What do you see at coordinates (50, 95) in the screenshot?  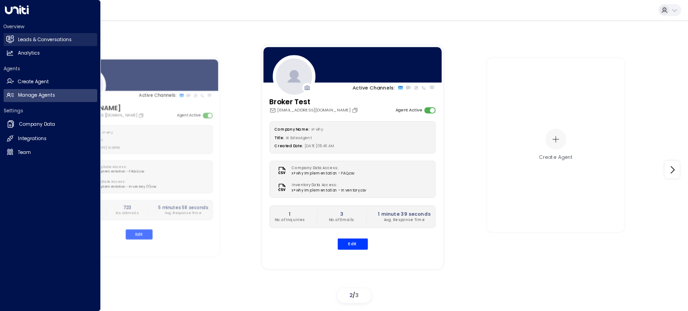 I see `a: Manage Agents` at bounding box center [50, 95].